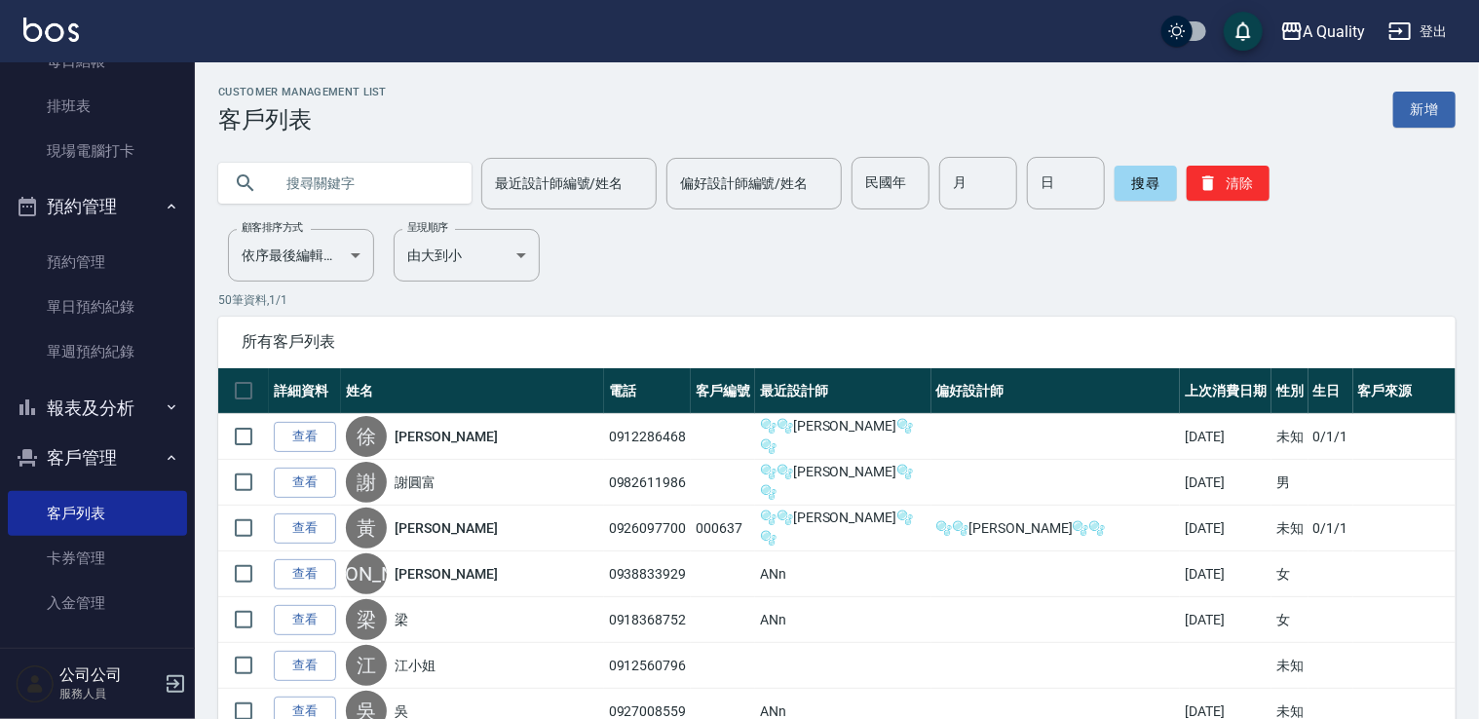 The width and height of the screenshot is (1479, 719). What do you see at coordinates (723, 391) in the screenshot?
I see `th: 客戶編號` at bounding box center [723, 391].